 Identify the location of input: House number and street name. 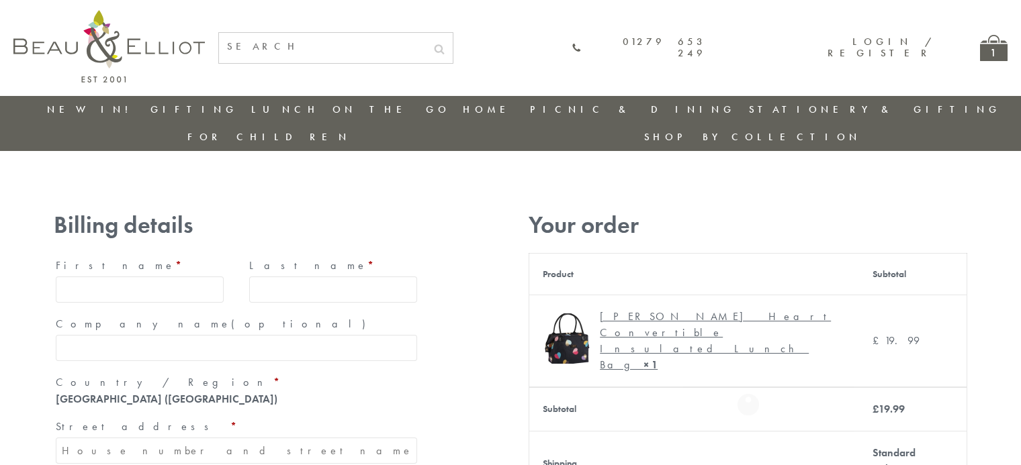
(236, 451).